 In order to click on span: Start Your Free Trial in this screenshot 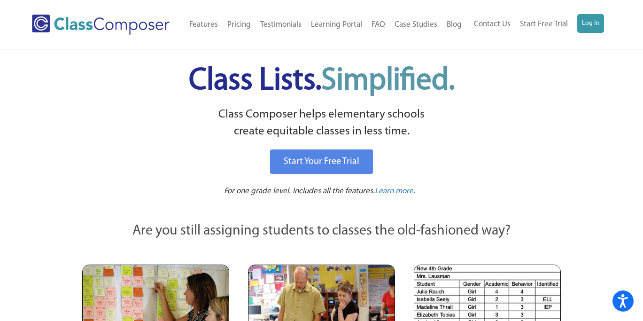, I will do `click(321, 162)`.